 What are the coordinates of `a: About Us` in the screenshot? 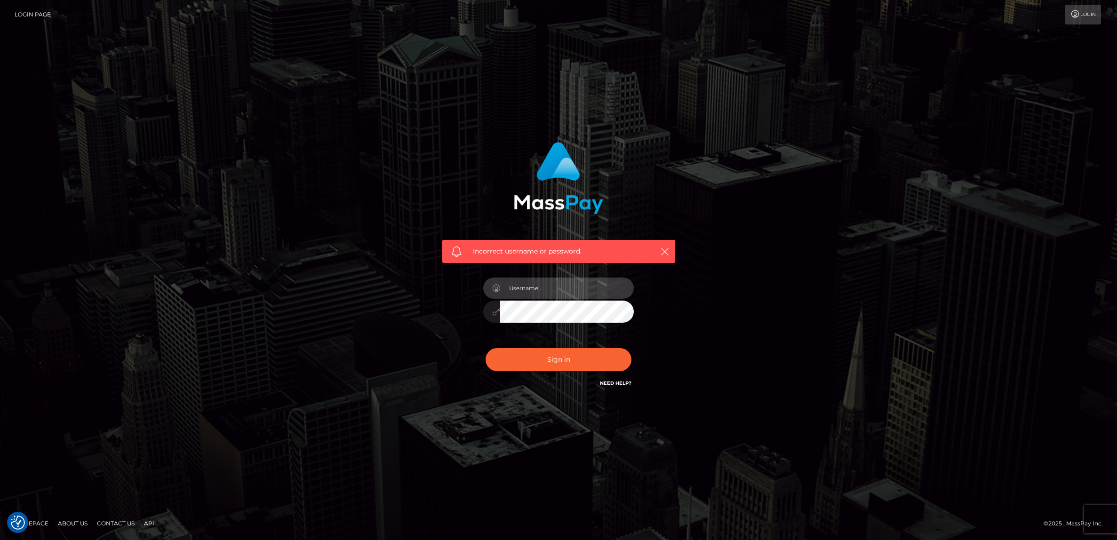 It's located at (72, 523).